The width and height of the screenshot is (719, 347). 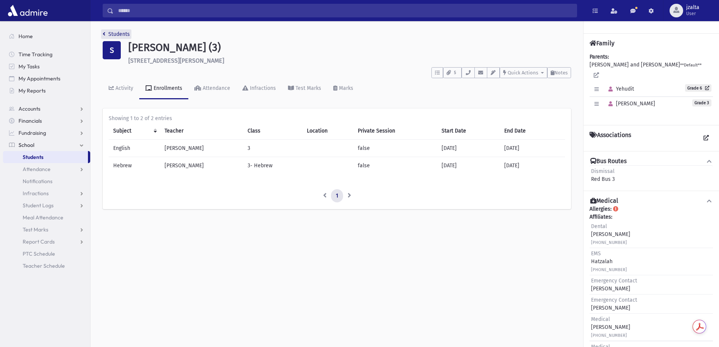 What do you see at coordinates (327, 131) in the screenshot?
I see `th: Location` at bounding box center [327, 131].